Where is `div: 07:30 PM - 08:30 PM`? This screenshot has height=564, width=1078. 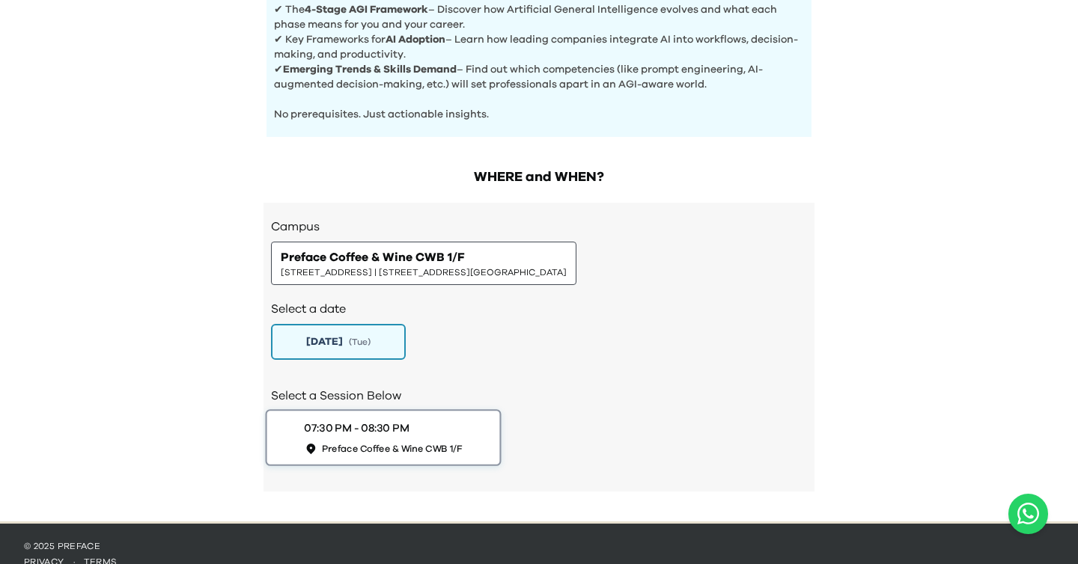 div: 07:30 PM - 08:30 PM is located at coordinates (356, 428).